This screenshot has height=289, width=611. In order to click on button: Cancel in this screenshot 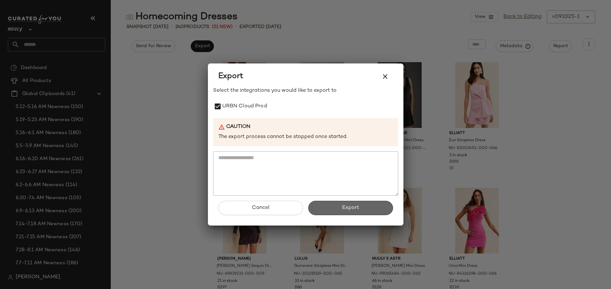, I will do `click(261, 208)`.